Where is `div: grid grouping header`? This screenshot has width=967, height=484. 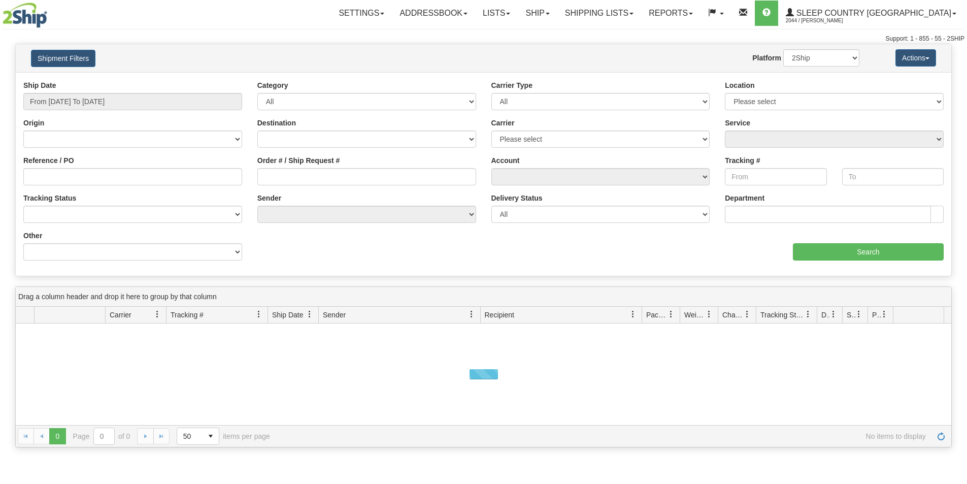 div: grid grouping header is located at coordinates (483, 296).